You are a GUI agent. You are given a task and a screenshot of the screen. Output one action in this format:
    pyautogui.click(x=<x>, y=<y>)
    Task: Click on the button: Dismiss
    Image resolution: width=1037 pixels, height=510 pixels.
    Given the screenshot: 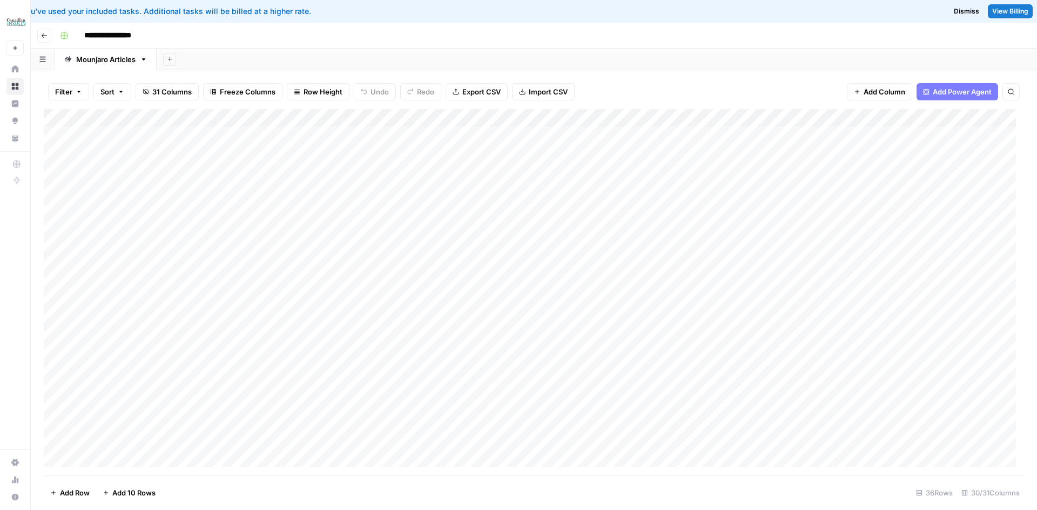 What is the action you would take?
    pyautogui.click(x=966, y=11)
    